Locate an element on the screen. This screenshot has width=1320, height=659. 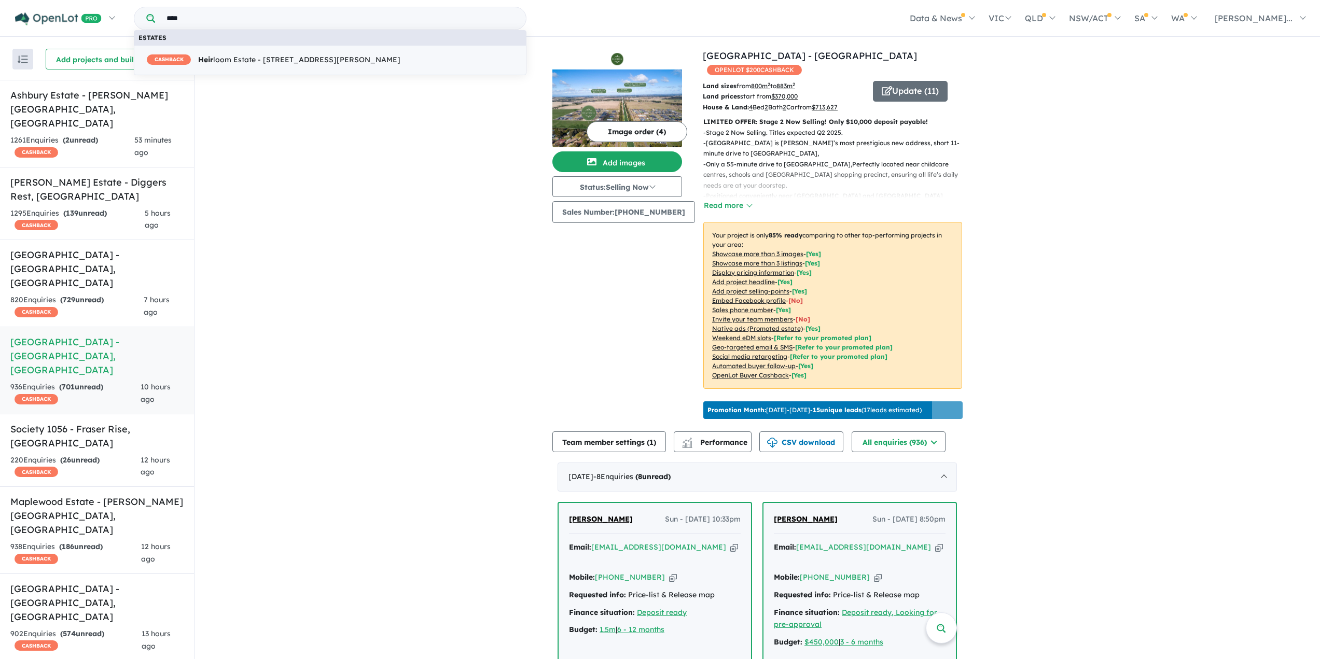
u: OpenLot Buyer Cashback is located at coordinates (750, 375).